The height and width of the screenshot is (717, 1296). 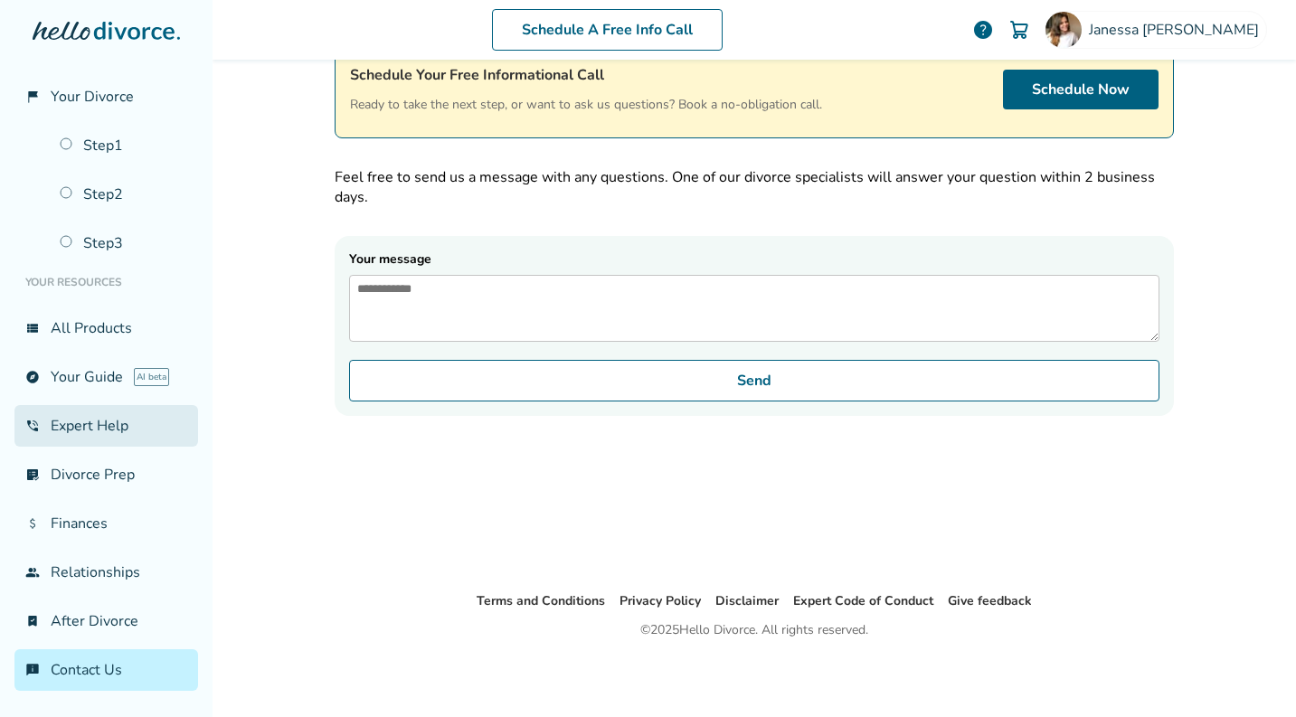 What do you see at coordinates (1081, 90) in the screenshot?
I see `a: Schedule Now` at bounding box center [1081, 90].